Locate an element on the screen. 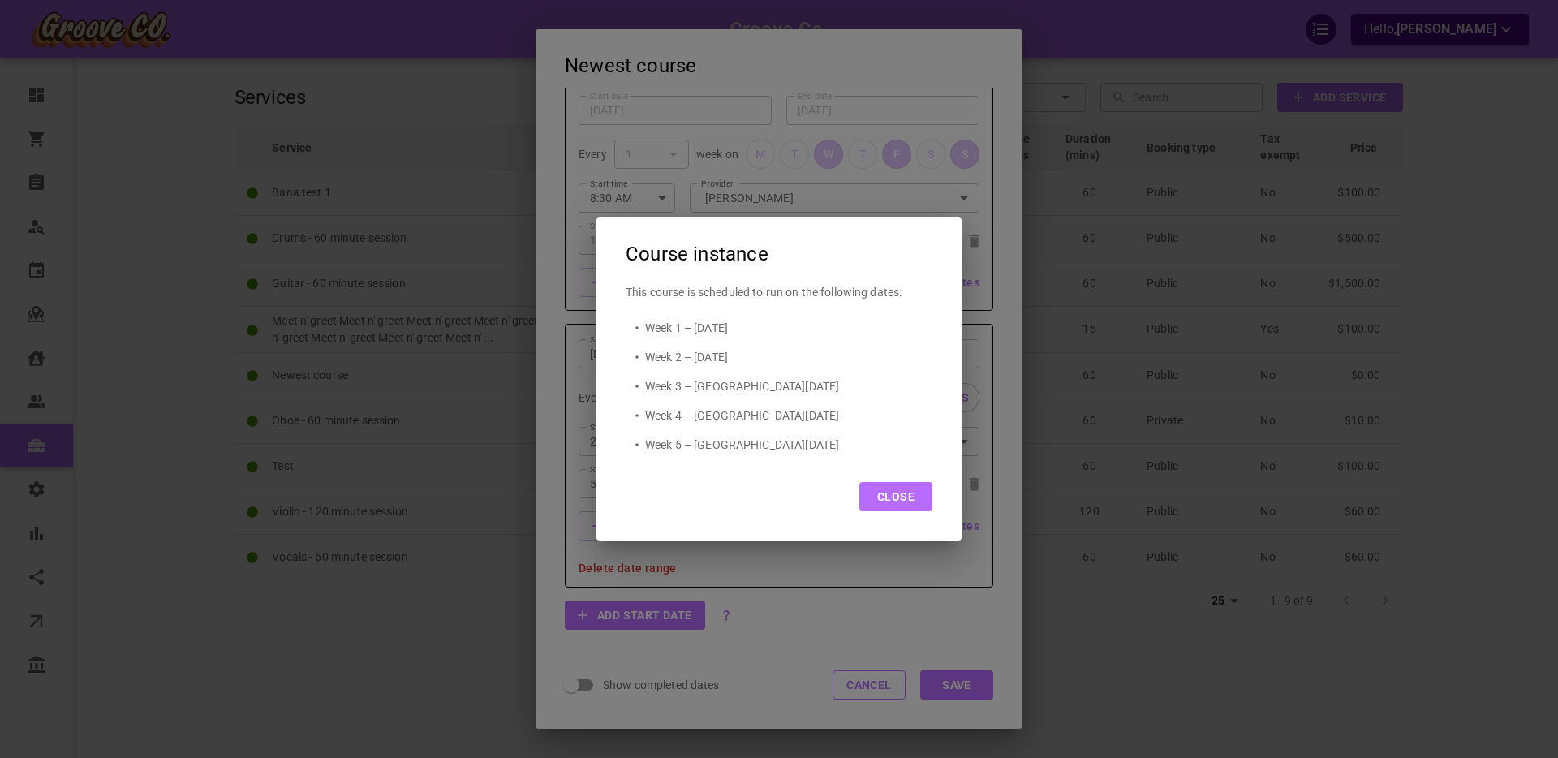  button: Close is located at coordinates (896, 496).